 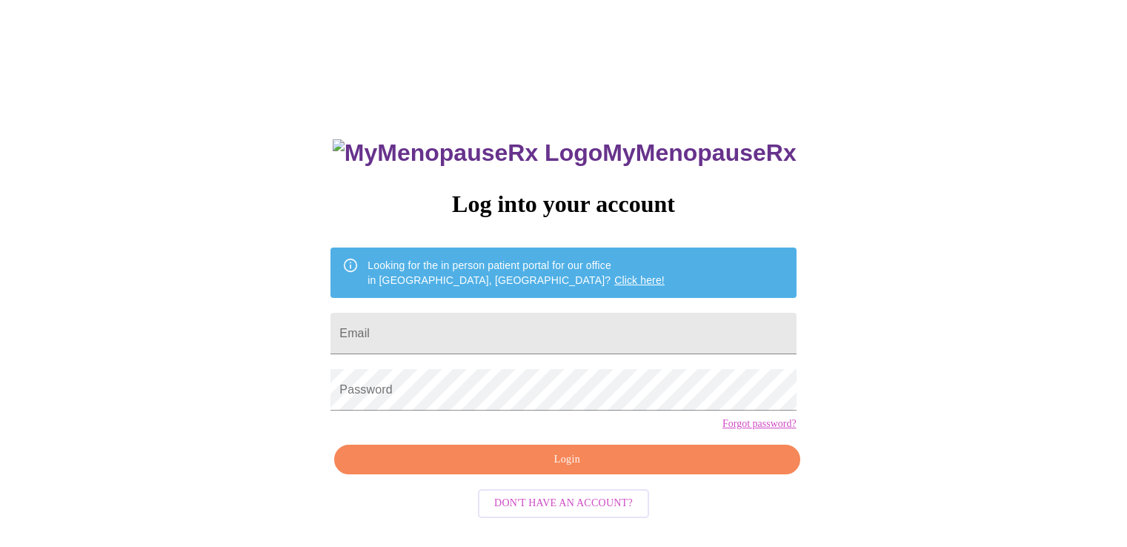 What do you see at coordinates (563, 502) in the screenshot?
I see `a: Don't have an account?` at bounding box center [563, 502].